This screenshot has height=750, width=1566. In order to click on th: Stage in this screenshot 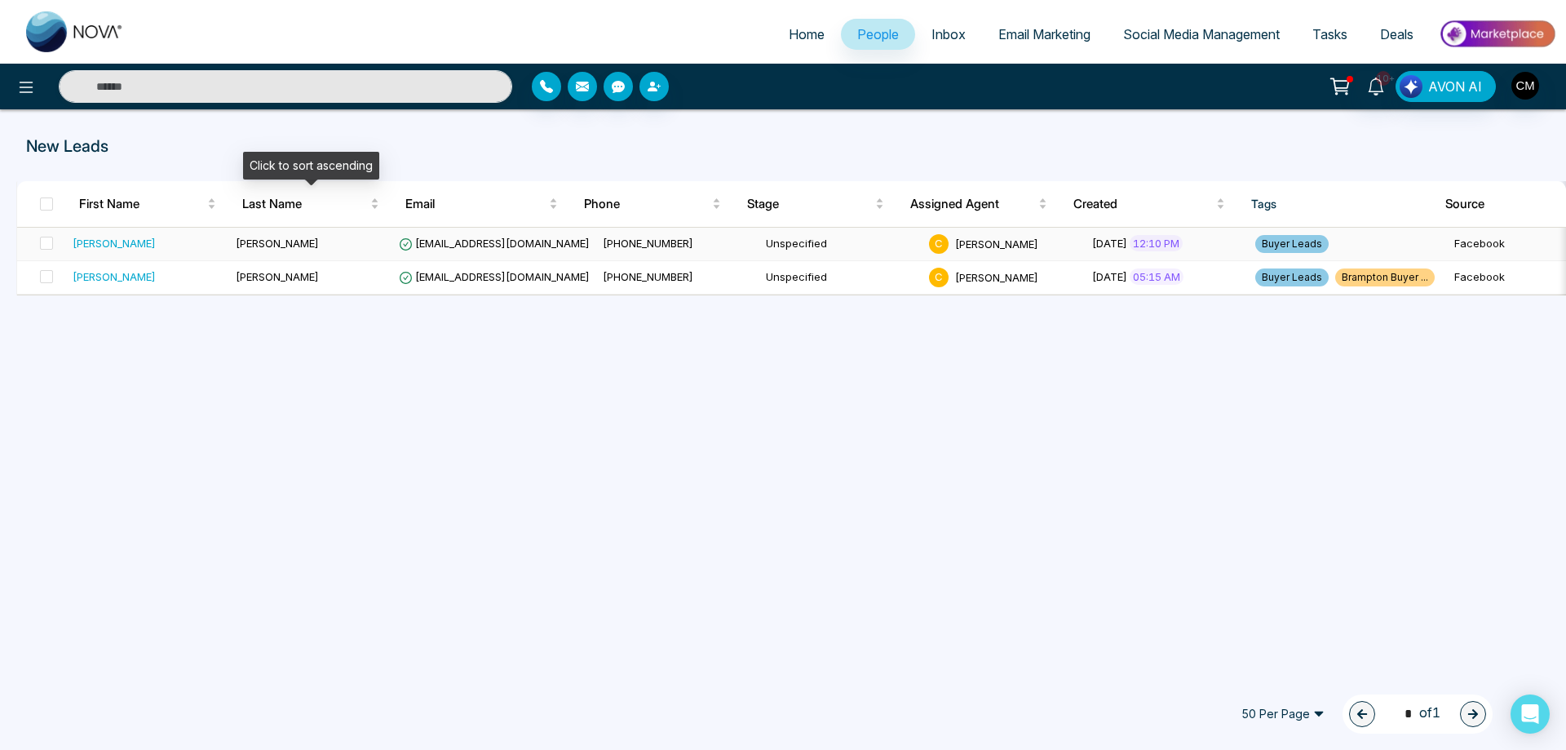, I will do `click(816, 204)`.